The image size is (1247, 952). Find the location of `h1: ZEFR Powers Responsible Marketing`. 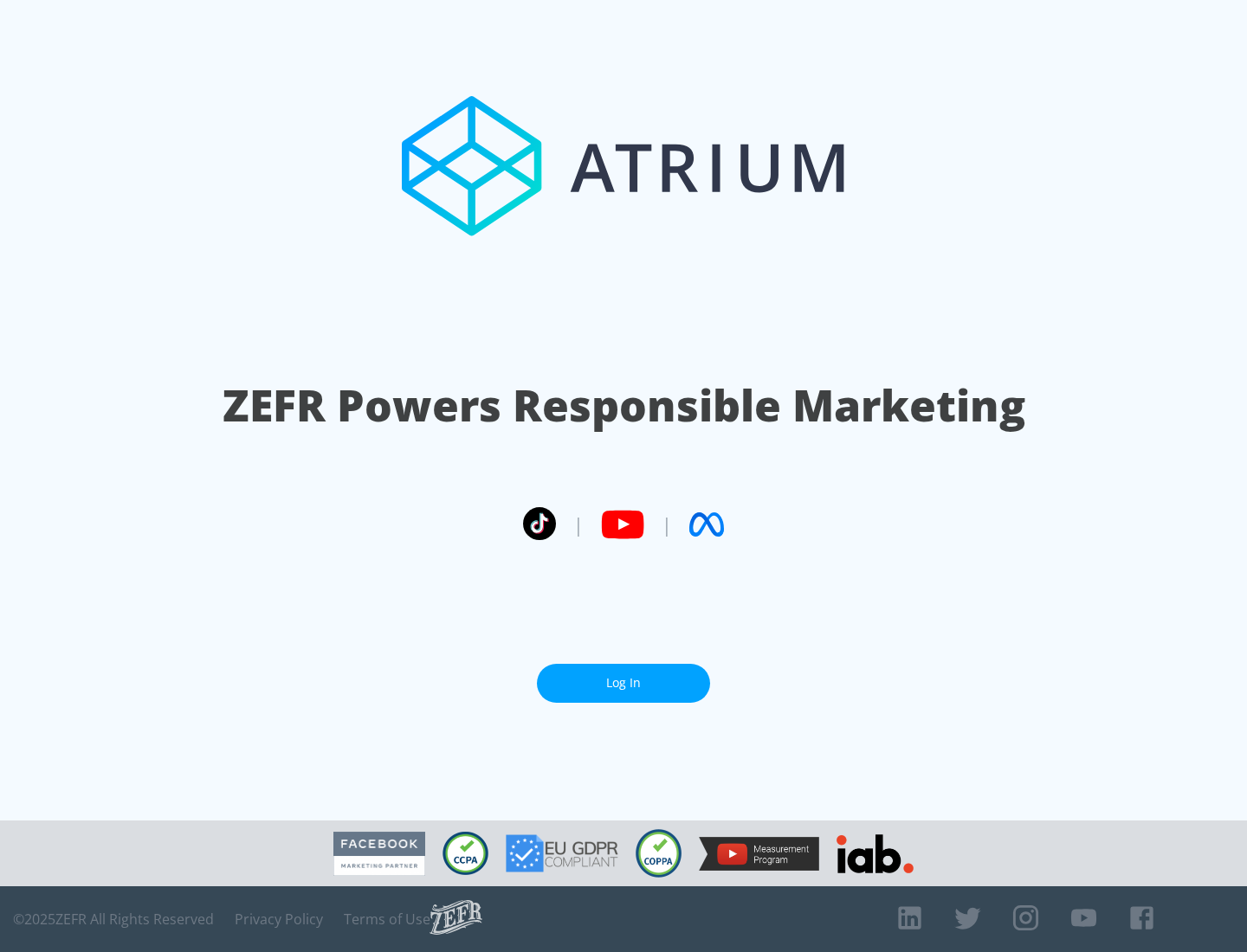

h1: ZEFR Powers Responsible Marketing is located at coordinates (624, 405).